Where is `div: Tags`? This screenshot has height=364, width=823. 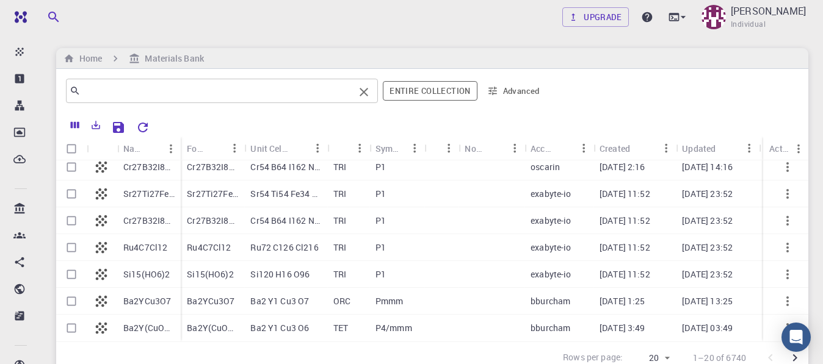 div: Tags is located at coordinates (442, 148).